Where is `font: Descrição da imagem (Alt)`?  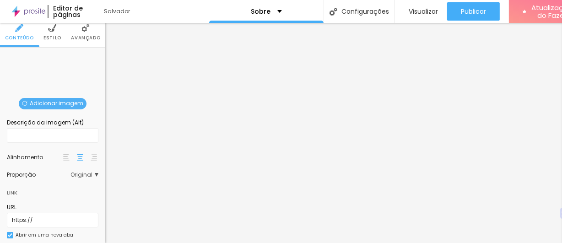 font: Descrição da imagem (Alt) is located at coordinates (45, 122).